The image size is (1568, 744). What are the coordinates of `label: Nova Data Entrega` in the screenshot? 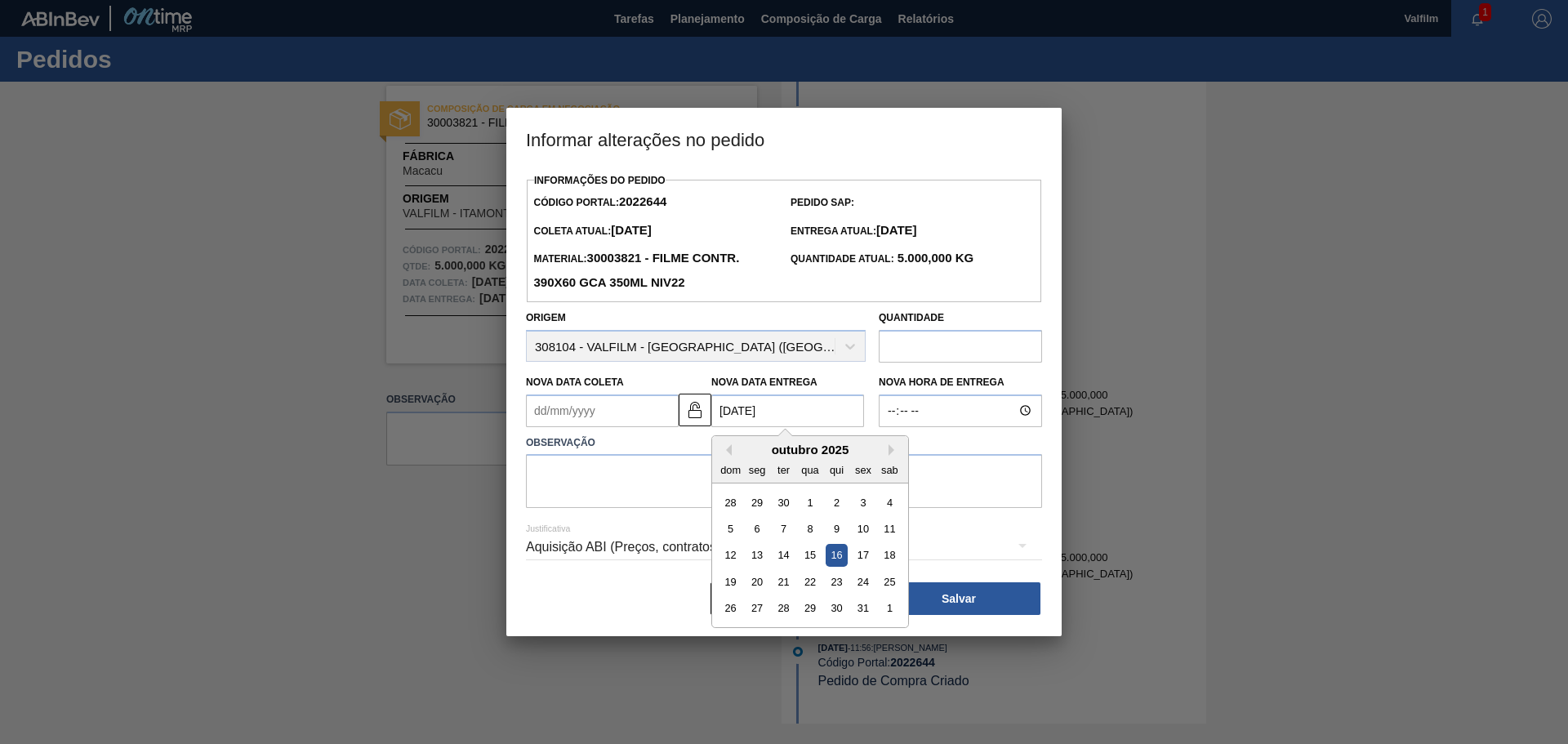 It's located at (764, 382).